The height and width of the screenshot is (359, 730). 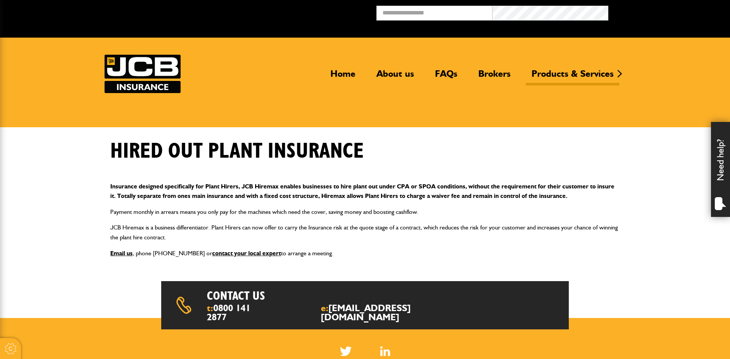 I want to click on a: FAQs, so click(x=446, y=77).